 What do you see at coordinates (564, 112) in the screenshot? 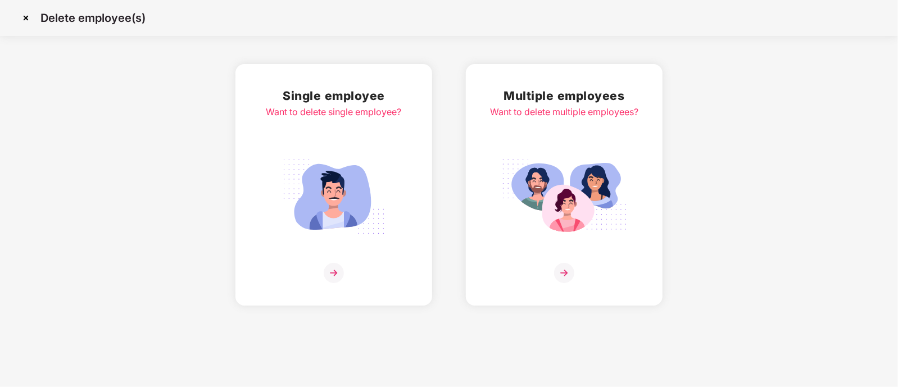
I see `div: Want to delete multiple employees?` at bounding box center [564, 112].